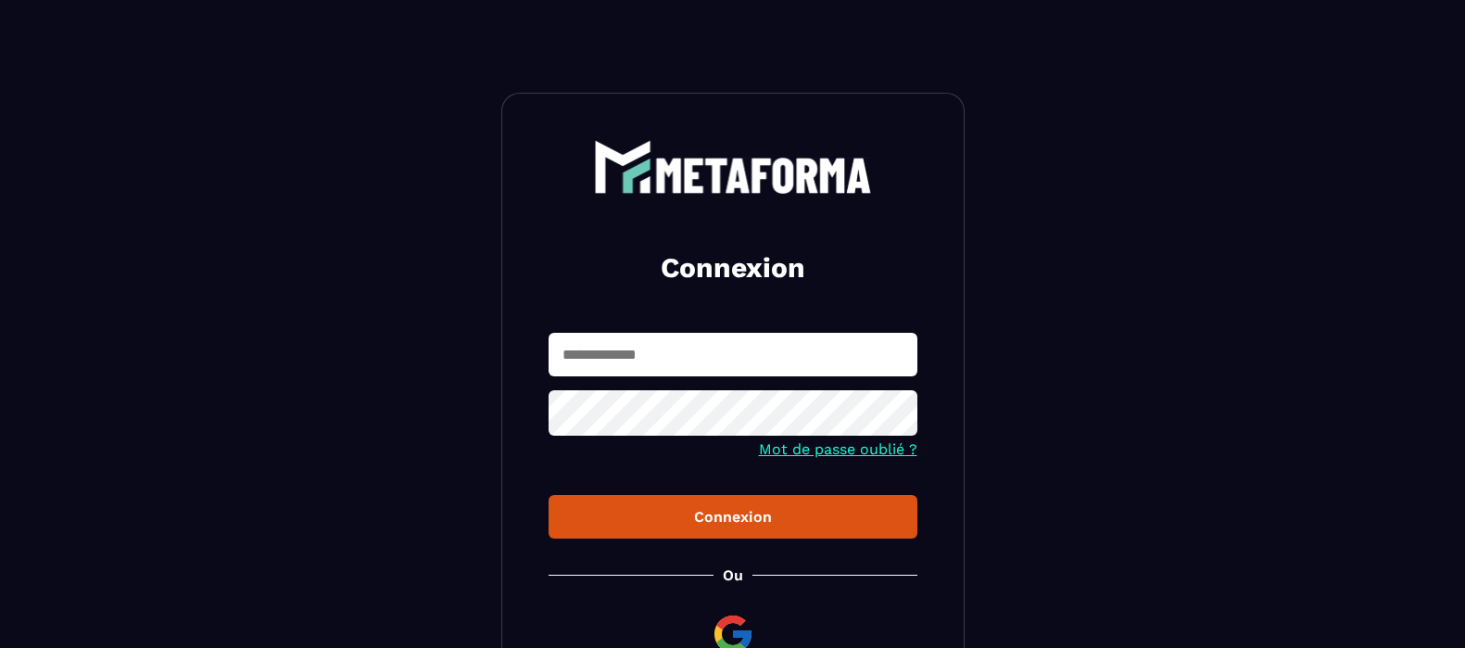 This screenshot has width=1465, height=648. I want to click on button: Connexion, so click(733, 516).